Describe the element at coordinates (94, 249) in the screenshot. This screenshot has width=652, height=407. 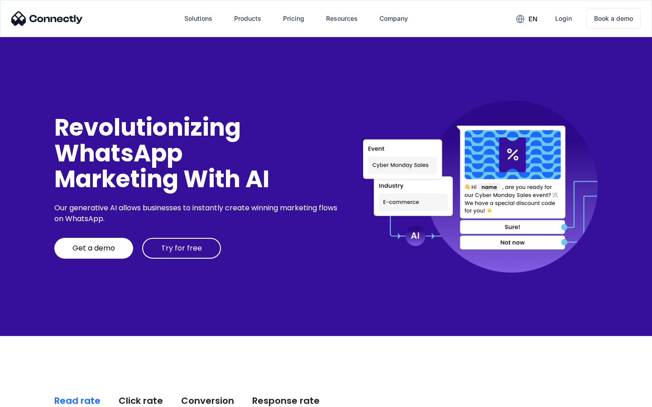
I see `a: Get a demo` at that location.